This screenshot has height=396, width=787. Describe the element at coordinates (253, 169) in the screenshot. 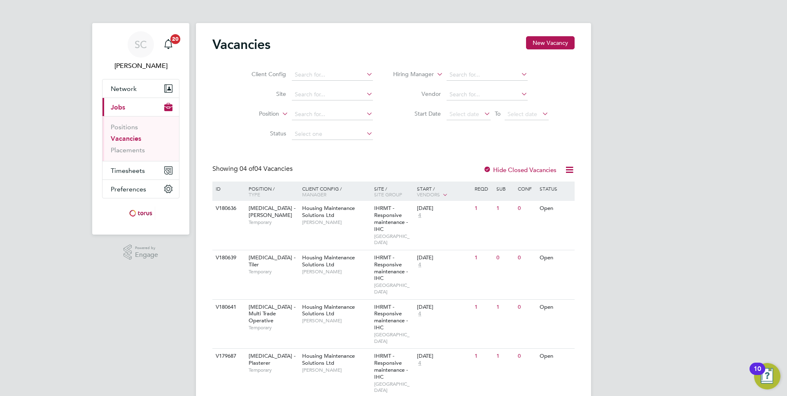

I see `div: Showing` at that location.